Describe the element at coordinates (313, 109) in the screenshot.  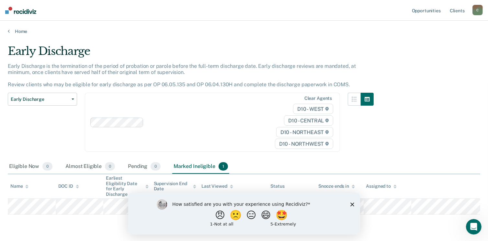
I see `span: D10 - WEST` at that location.